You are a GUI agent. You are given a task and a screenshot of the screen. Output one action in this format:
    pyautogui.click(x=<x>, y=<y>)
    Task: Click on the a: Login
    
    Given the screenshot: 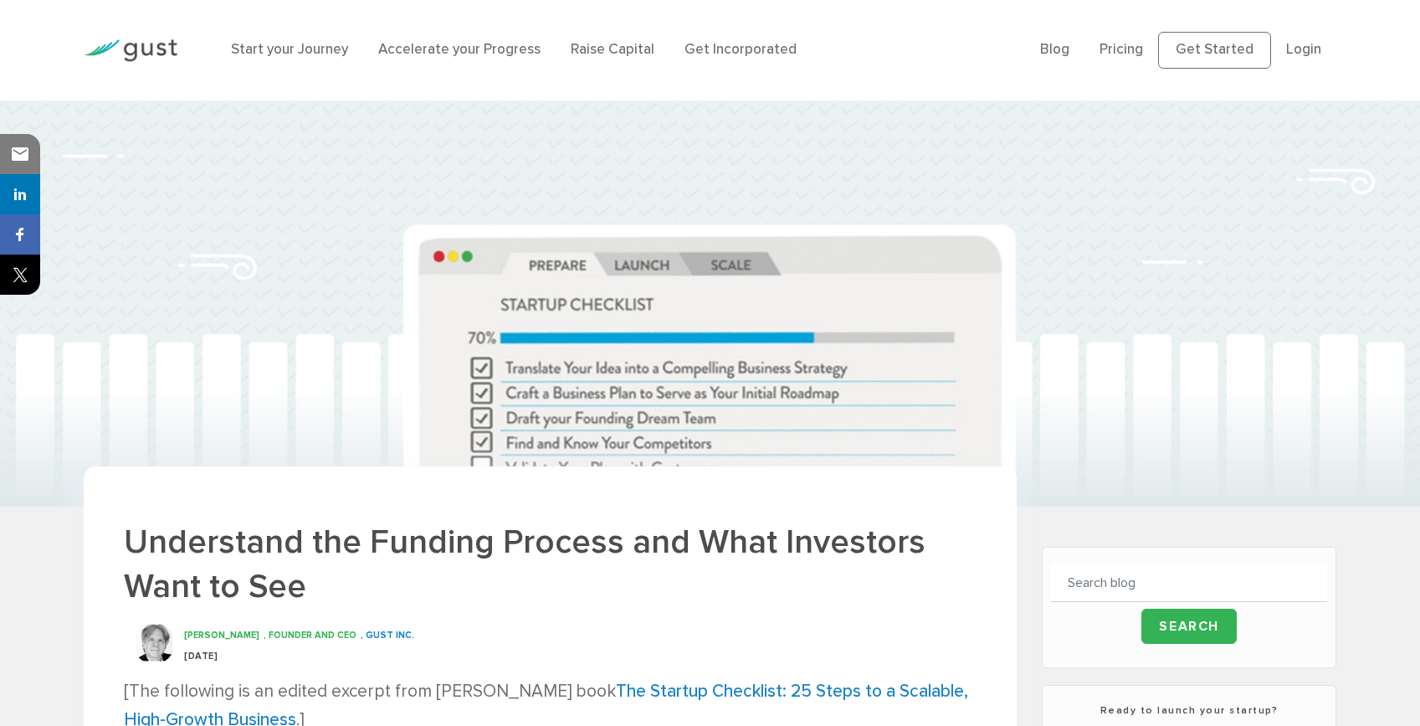 What is the action you would take?
    pyautogui.click(x=1304, y=49)
    